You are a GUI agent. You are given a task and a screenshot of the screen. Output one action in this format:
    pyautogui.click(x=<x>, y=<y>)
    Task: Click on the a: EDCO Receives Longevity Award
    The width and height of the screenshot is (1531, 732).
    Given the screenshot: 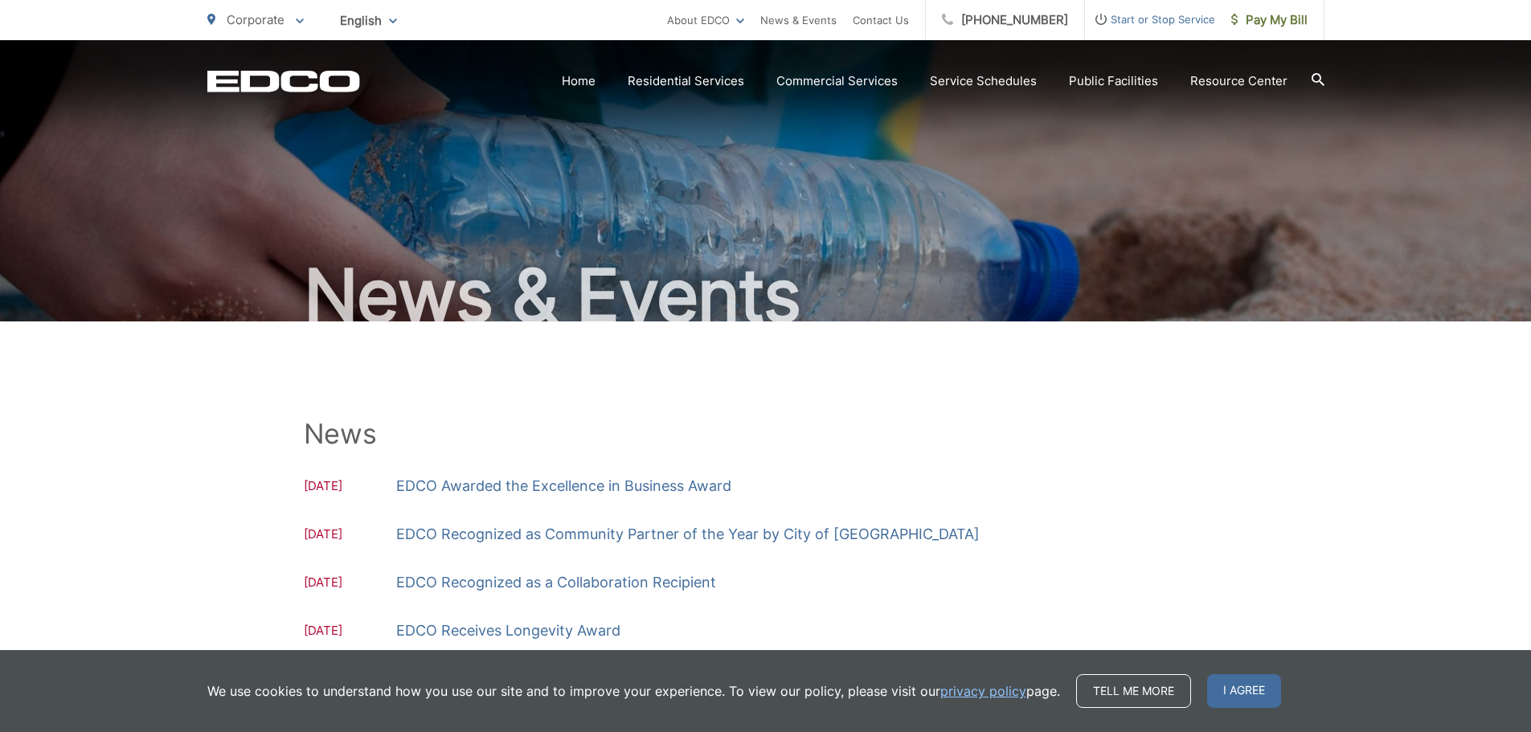 What is the action you would take?
    pyautogui.click(x=508, y=631)
    